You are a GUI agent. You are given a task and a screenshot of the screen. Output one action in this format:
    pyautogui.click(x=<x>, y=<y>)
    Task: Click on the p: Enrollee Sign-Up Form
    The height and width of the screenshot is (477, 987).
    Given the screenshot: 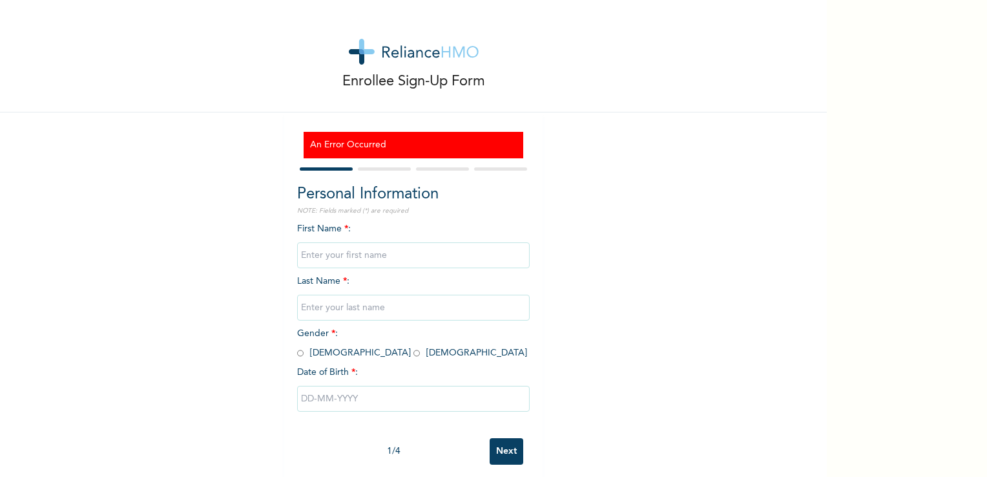 What is the action you would take?
    pyautogui.click(x=414, y=81)
    